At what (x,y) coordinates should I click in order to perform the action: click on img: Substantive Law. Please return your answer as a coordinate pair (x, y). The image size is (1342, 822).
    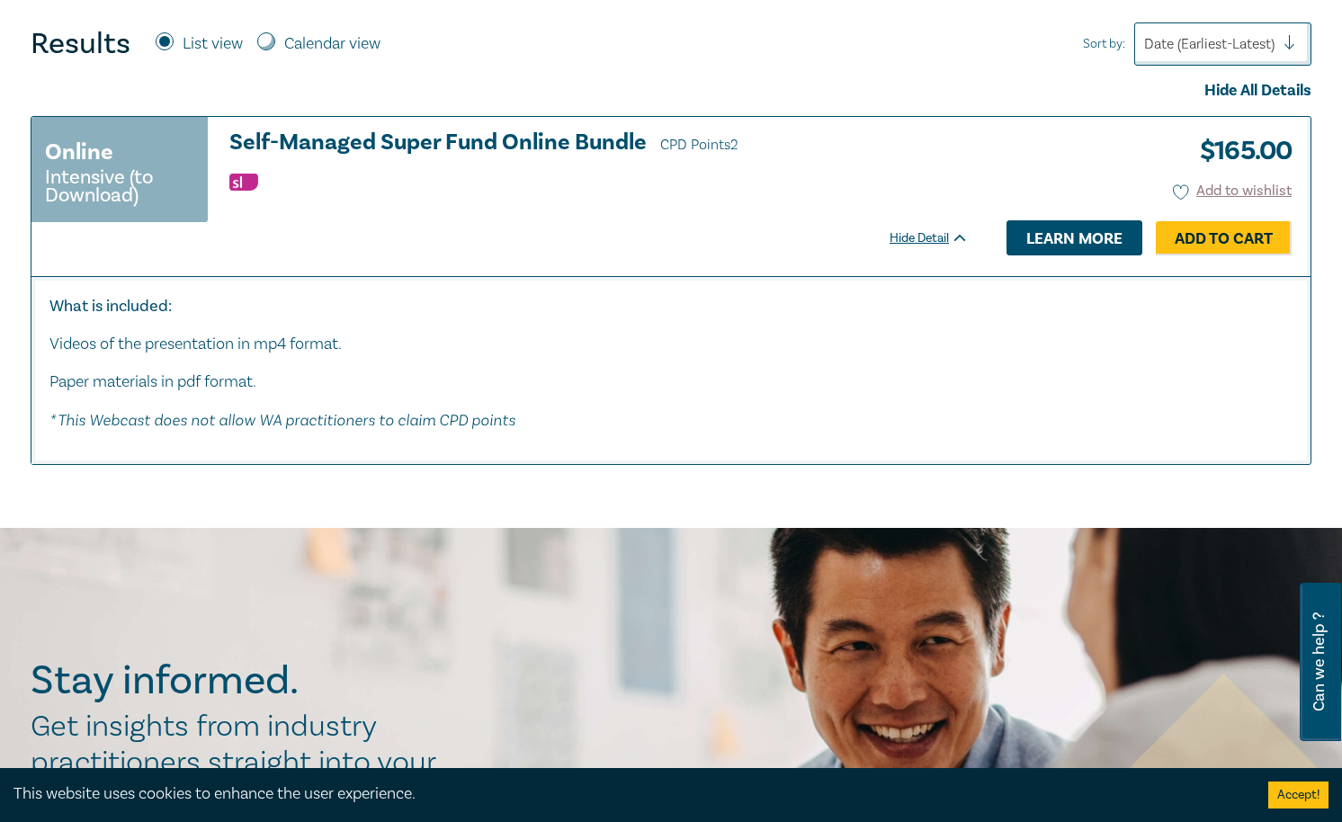
    Looking at the image, I should click on (244, 182).